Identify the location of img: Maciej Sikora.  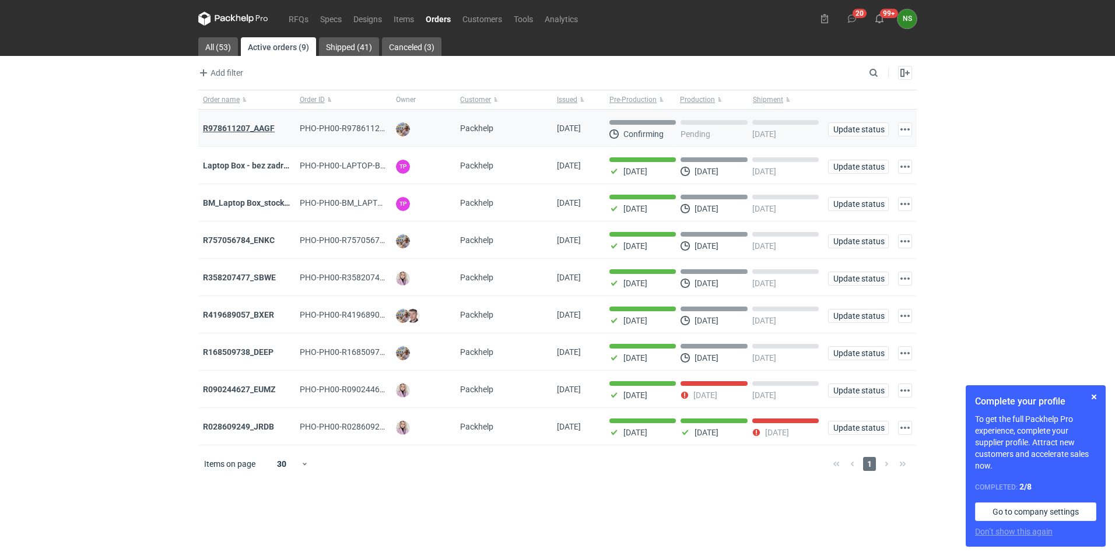
(413, 316).